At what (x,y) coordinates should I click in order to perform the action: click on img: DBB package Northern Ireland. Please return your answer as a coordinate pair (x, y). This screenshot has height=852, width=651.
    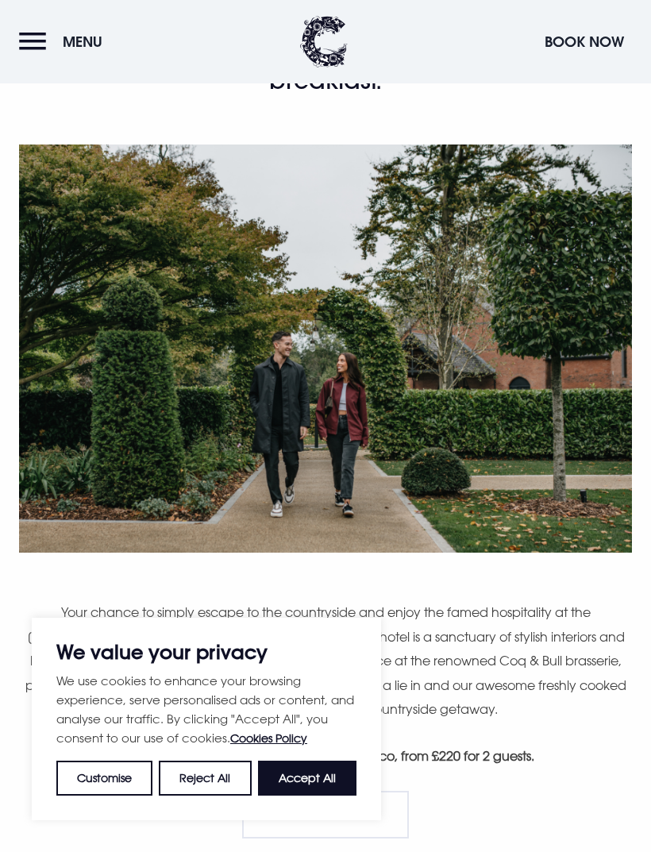
    Looking at the image, I should click on (326, 349).